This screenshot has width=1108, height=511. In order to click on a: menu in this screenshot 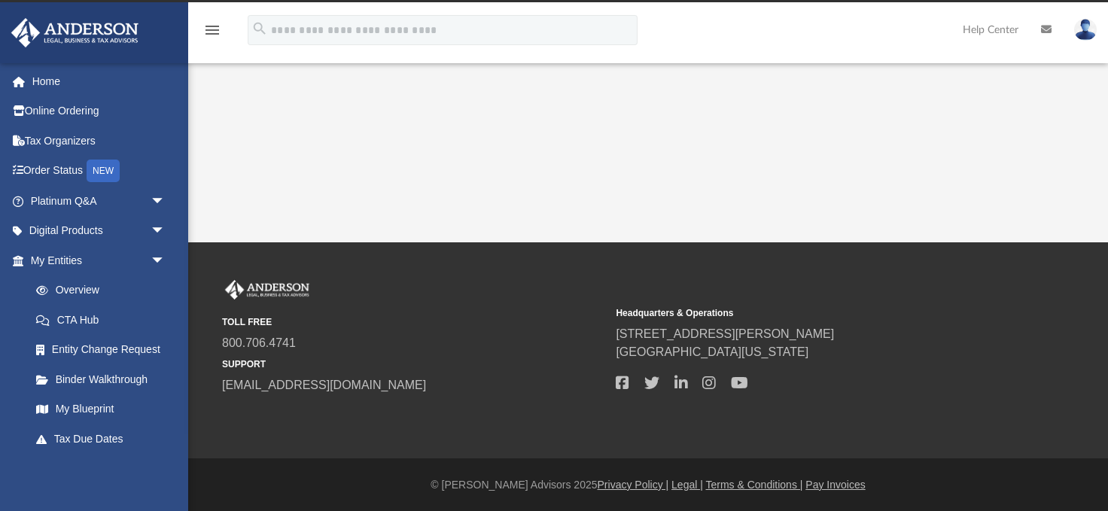, I will do `click(212, 34)`.